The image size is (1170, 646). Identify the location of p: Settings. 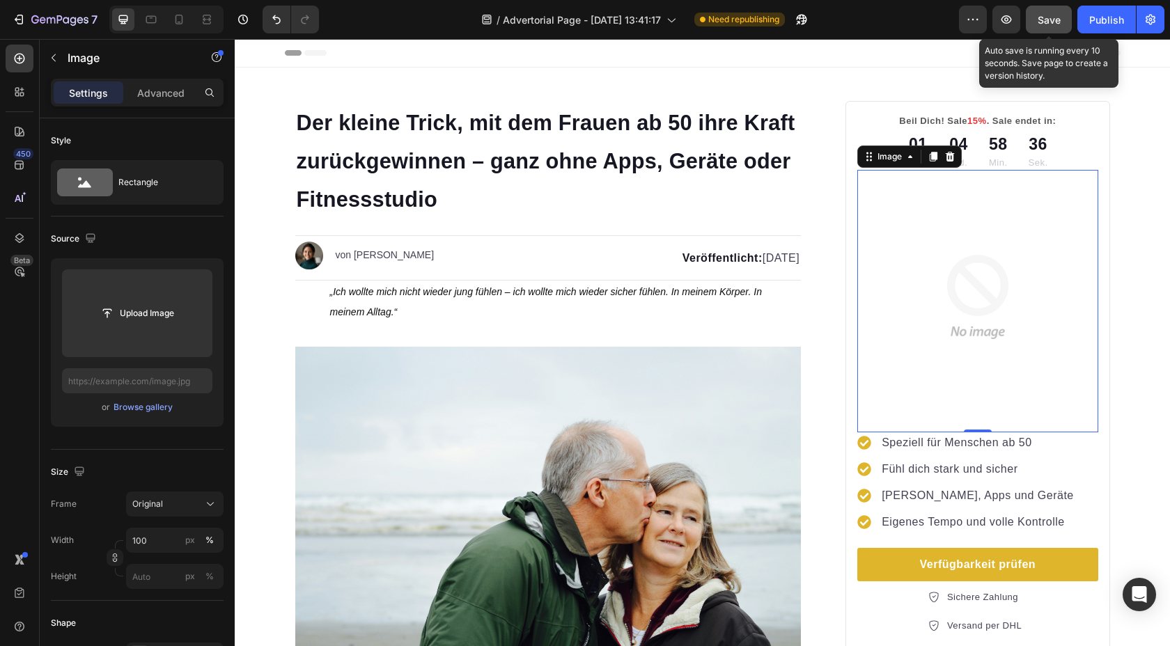
(88, 93).